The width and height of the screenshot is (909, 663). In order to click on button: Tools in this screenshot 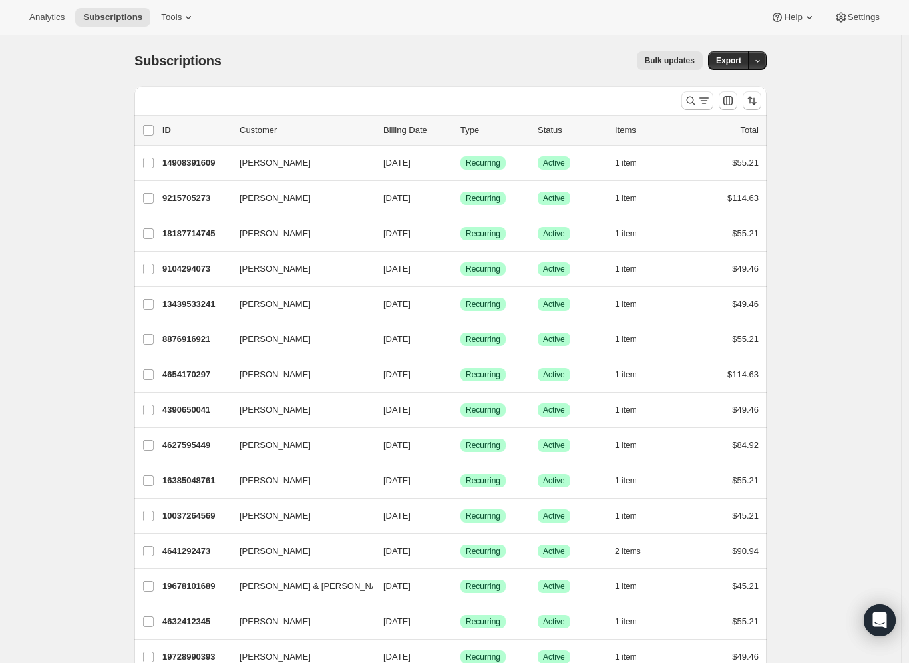, I will do `click(178, 17)`.